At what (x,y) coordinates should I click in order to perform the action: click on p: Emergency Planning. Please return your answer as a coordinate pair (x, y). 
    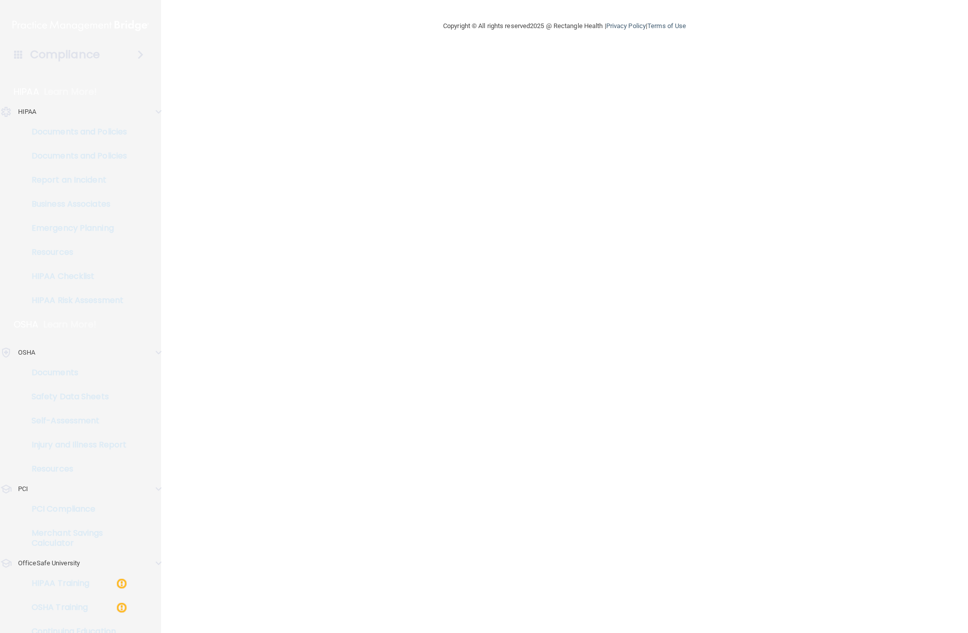
    Looking at the image, I should click on (75, 228).